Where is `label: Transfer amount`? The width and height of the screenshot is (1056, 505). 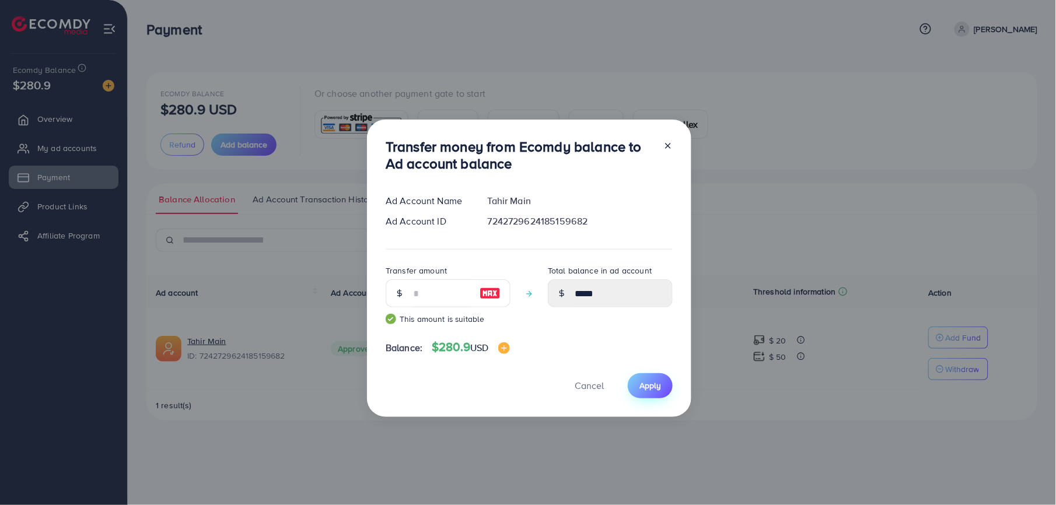
label: Transfer amount is located at coordinates (416, 271).